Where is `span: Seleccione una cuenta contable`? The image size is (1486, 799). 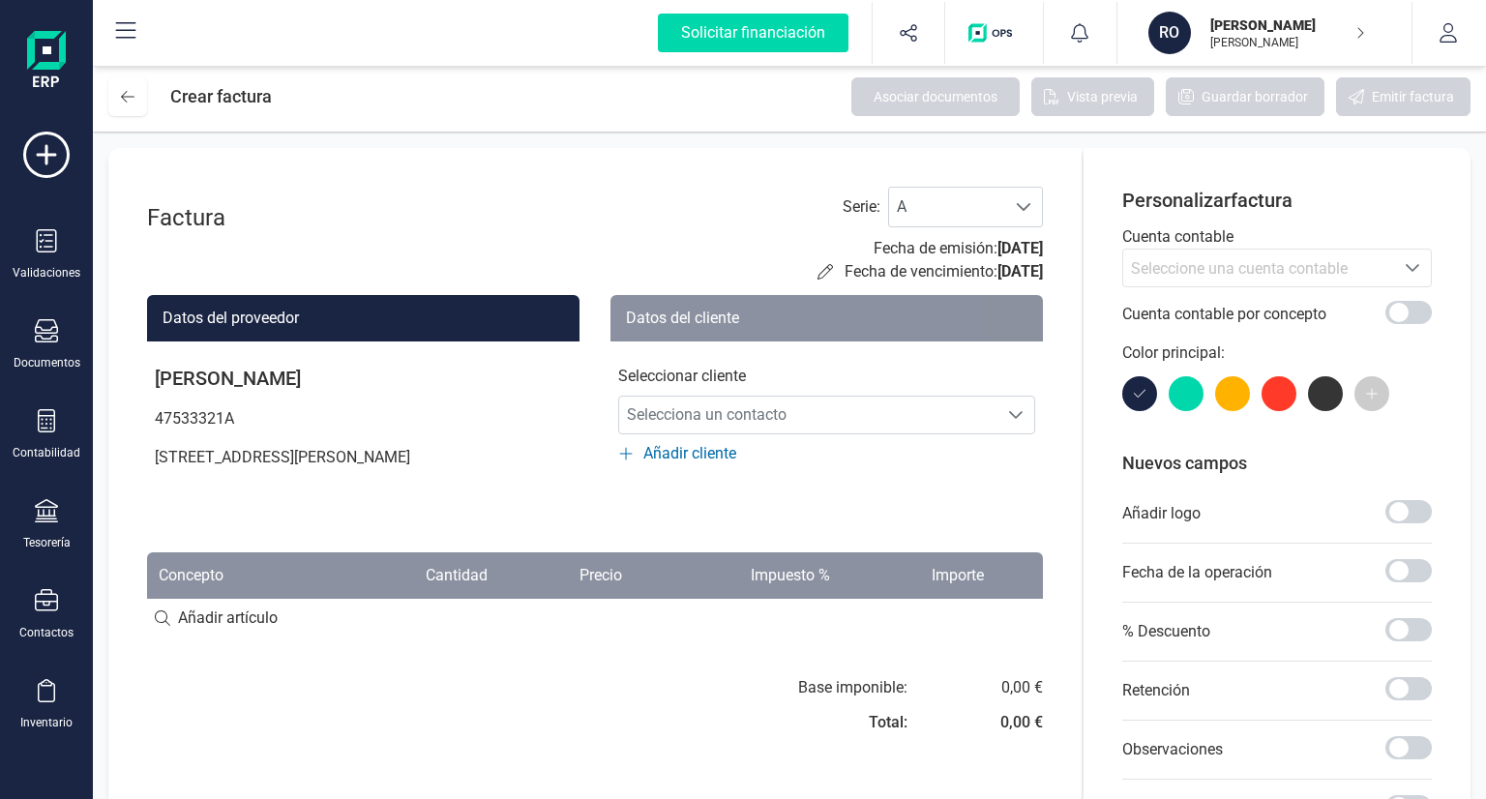 span: Seleccione una cuenta contable is located at coordinates (1240, 268).